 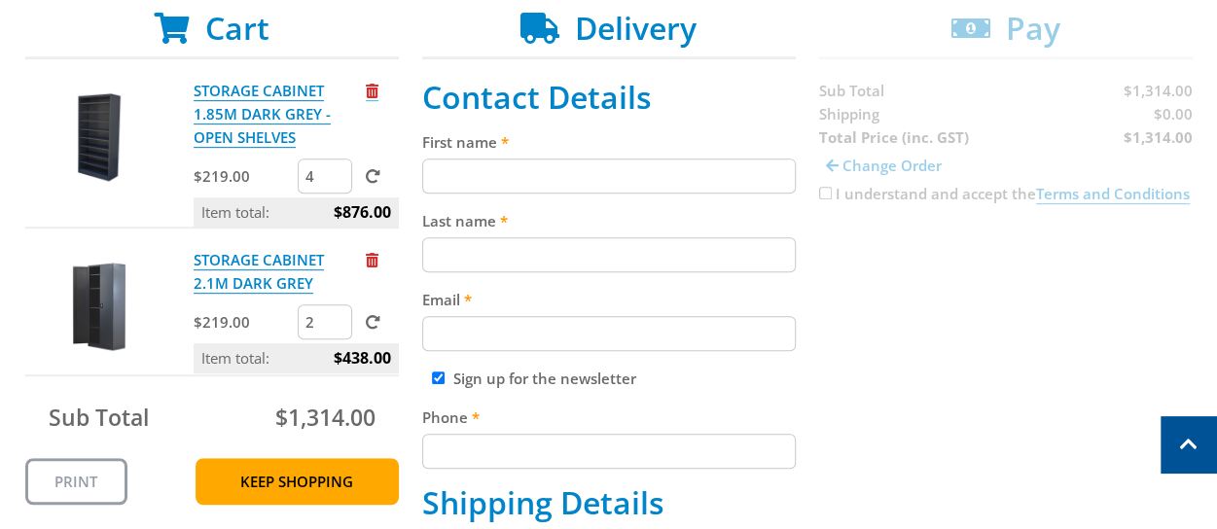 I want to click on label: Sign up for the newsletter, so click(x=545, y=378).